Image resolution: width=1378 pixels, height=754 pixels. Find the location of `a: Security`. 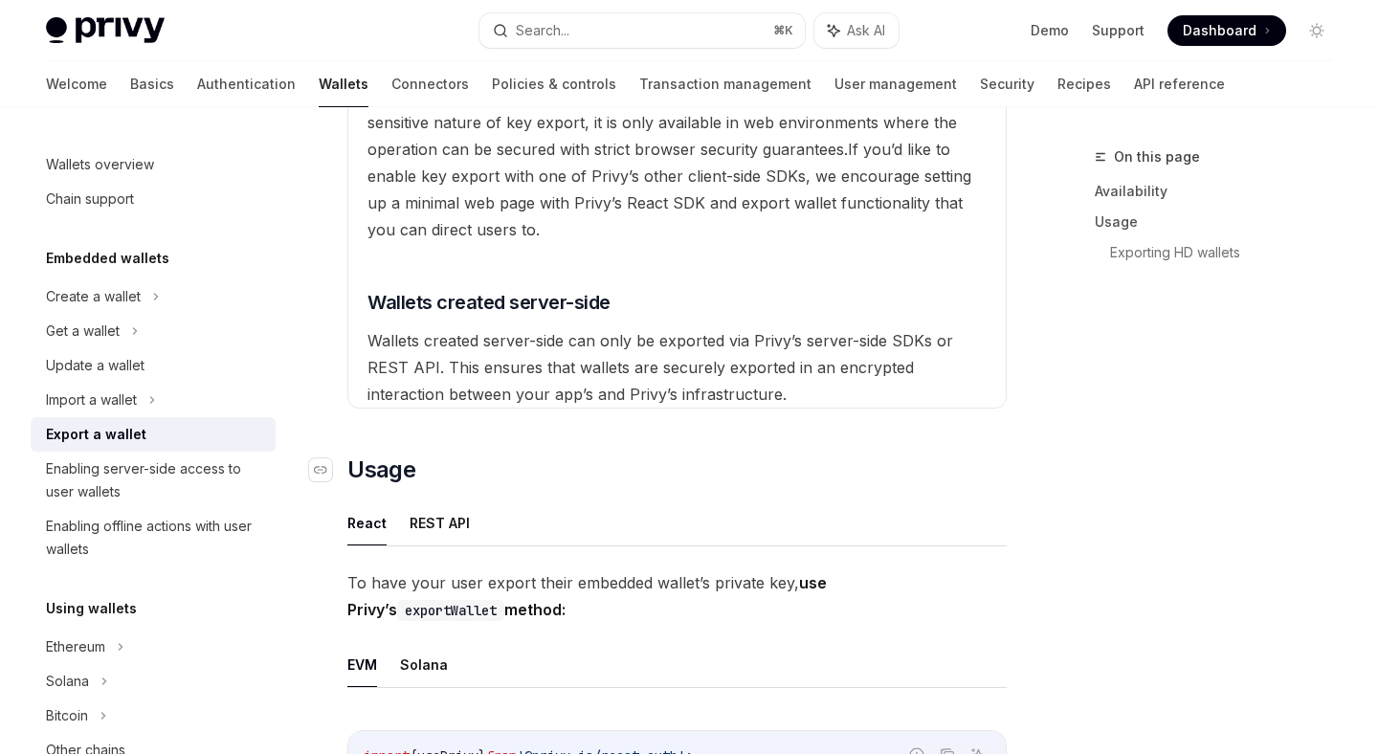

a: Security is located at coordinates (1007, 84).